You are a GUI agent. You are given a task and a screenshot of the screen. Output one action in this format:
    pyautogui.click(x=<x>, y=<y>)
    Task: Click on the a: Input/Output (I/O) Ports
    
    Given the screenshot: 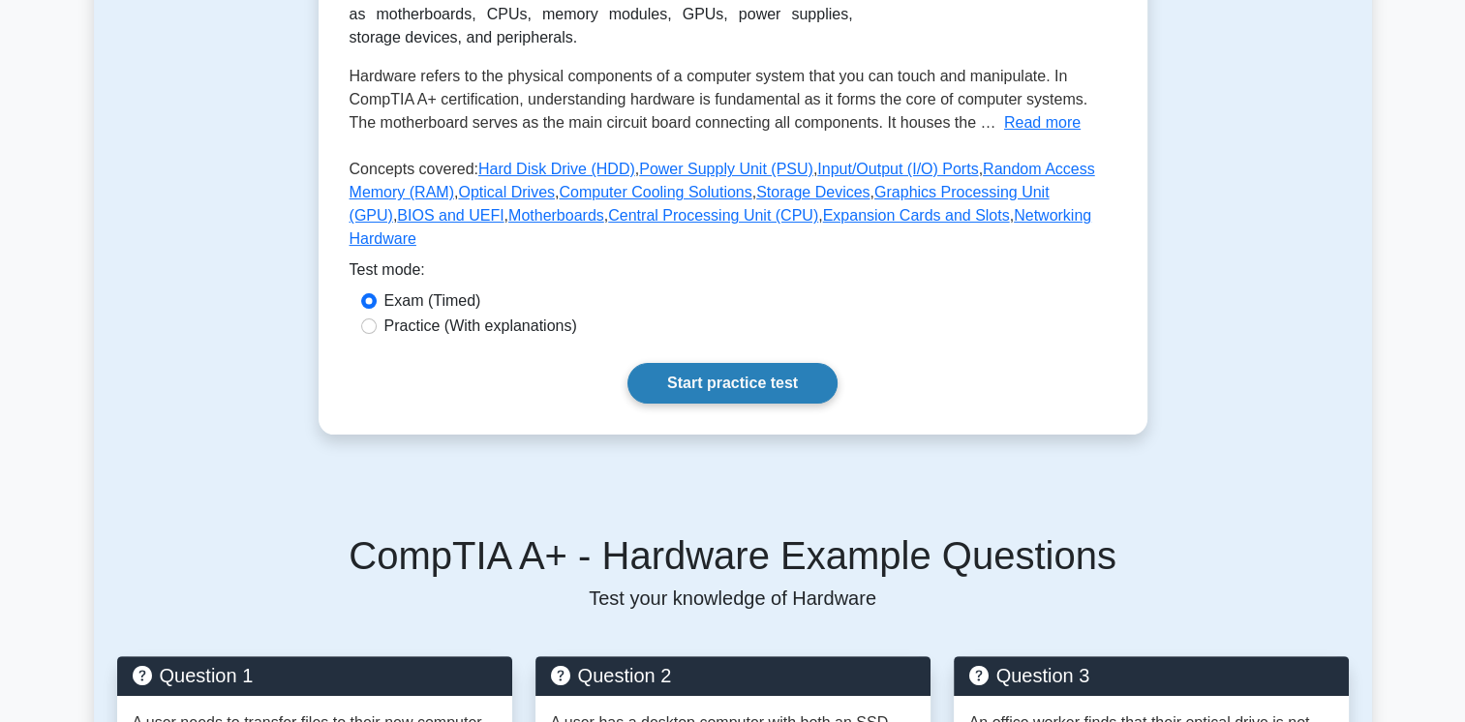 What is the action you would take?
    pyautogui.click(x=897, y=168)
    